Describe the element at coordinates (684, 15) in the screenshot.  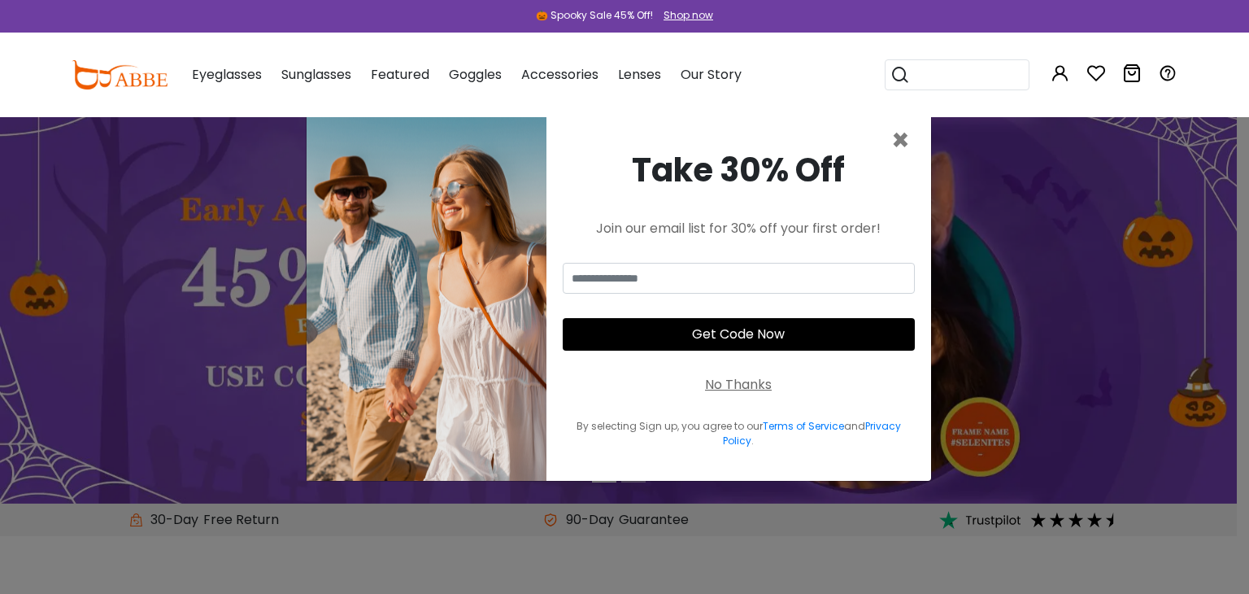
I see `a: Shop now` at that location.